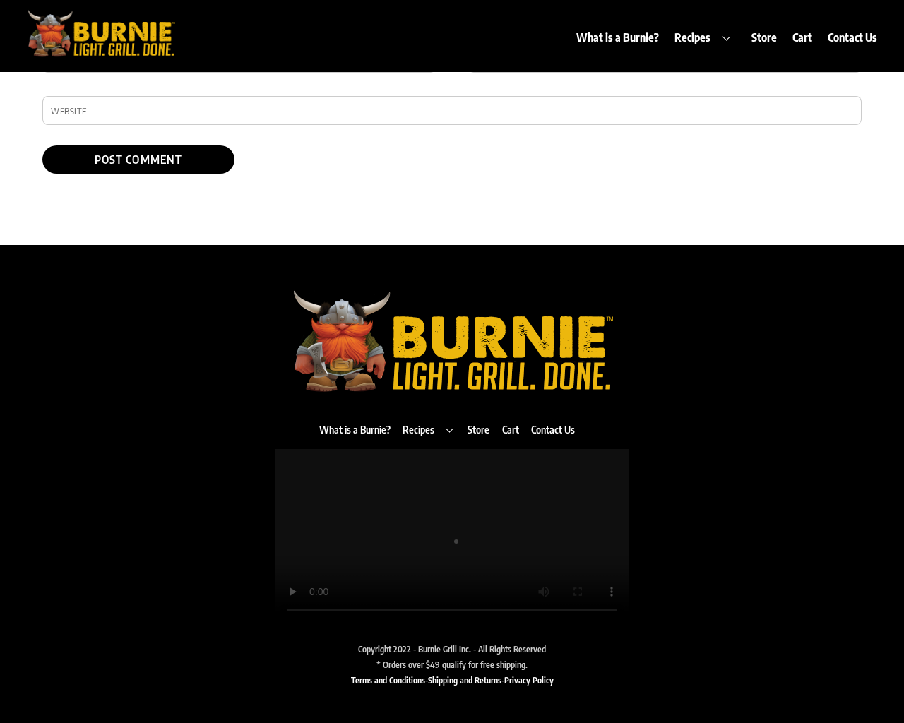 The height and width of the screenshot is (723, 904). Describe the element at coordinates (465, 680) in the screenshot. I see `a: Shipping and Returns` at that location.